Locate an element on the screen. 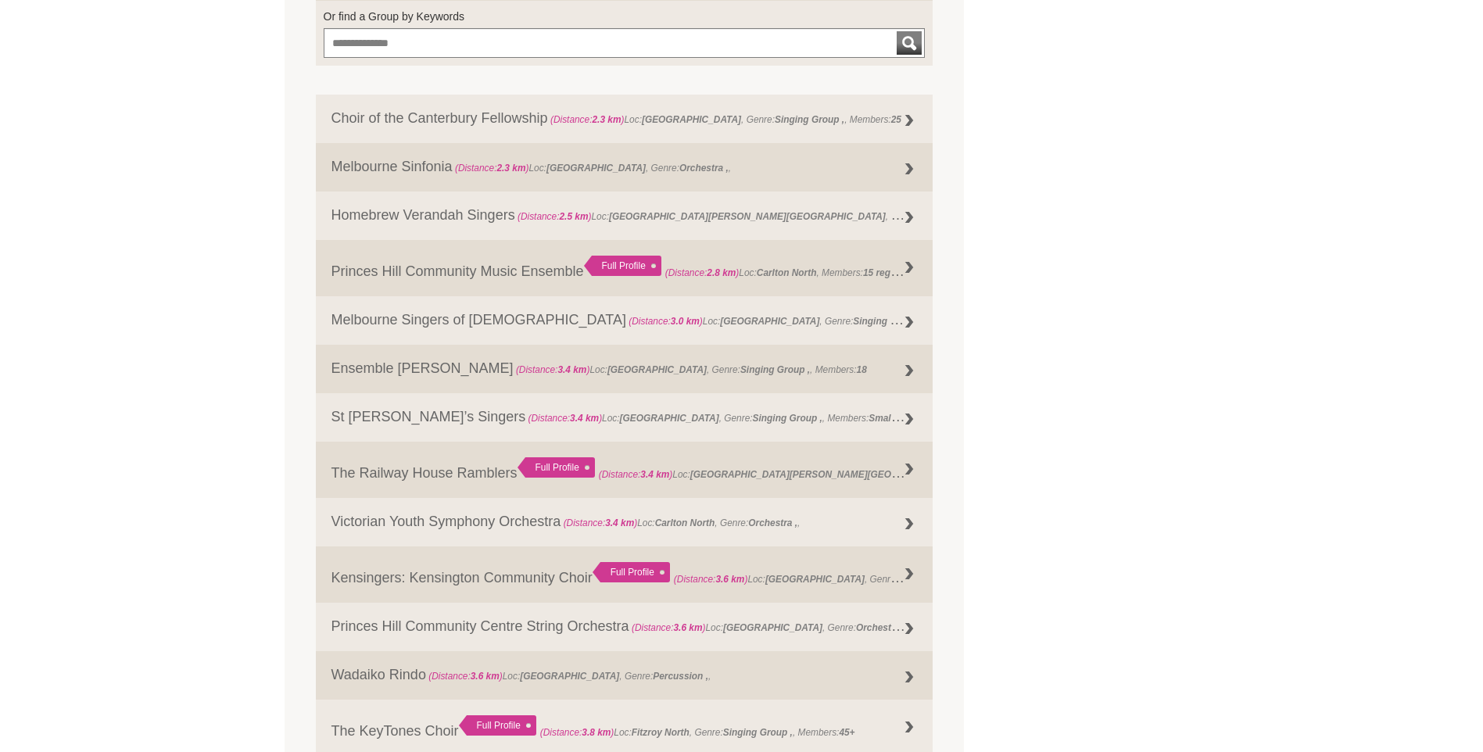  strong: 45+ is located at coordinates (847, 732).